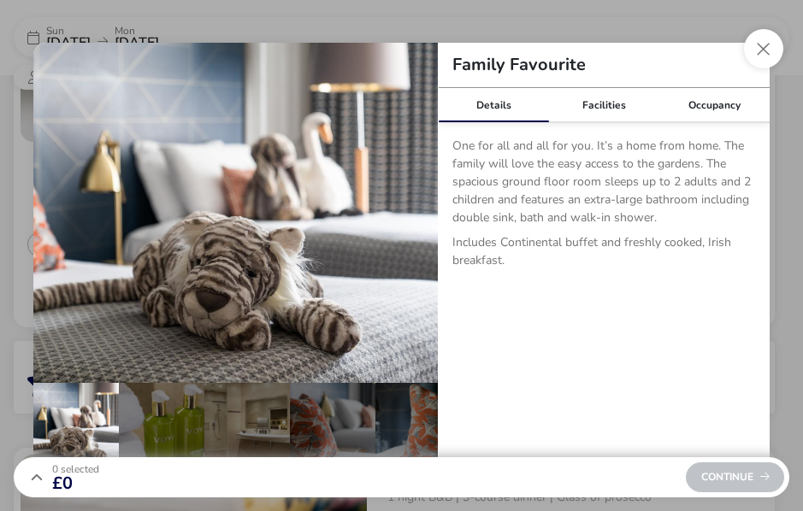 The height and width of the screenshot is (511, 803). Describe the element at coordinates (735, 477) in the screenshot. I see `div: Continue` at that location.